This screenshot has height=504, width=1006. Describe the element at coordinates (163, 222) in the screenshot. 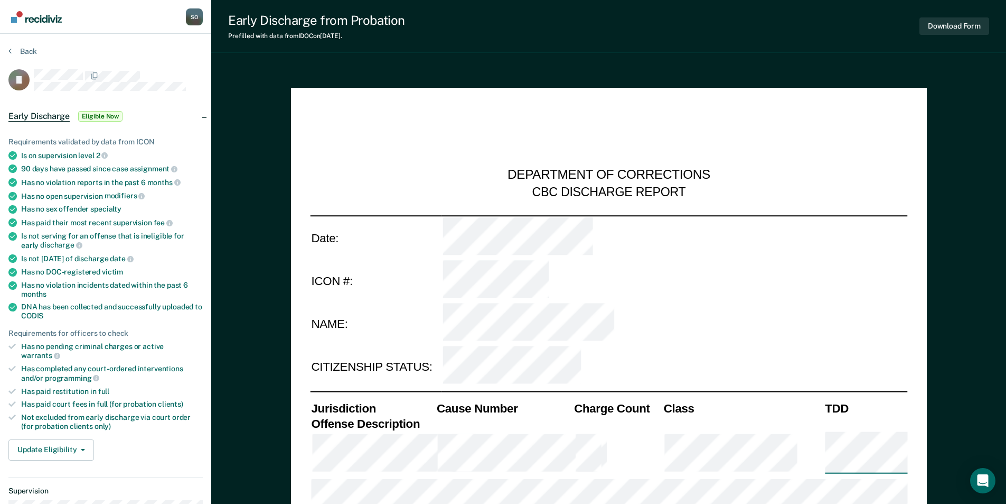

I see `span: fee` at that location.